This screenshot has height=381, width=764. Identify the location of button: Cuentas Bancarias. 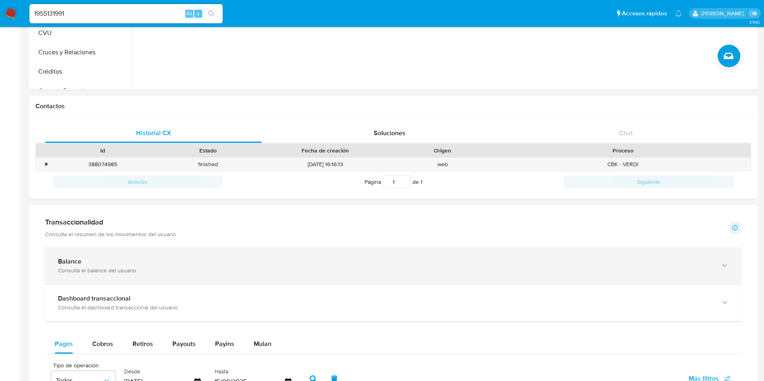
(81, 91).